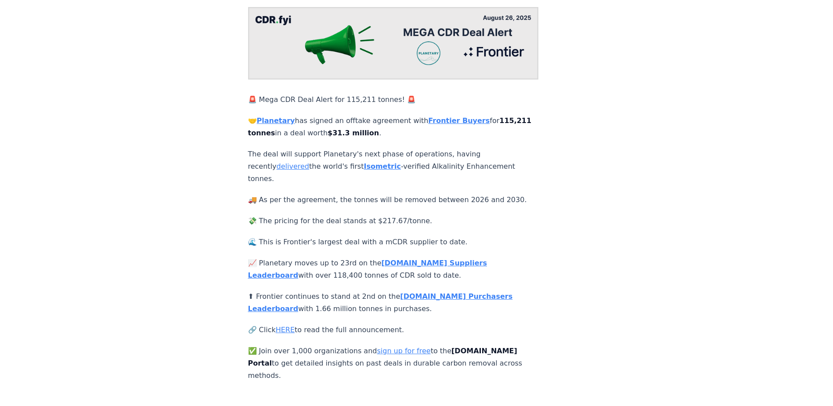 This screenshot has width=833, height=406. What do you see at coordinates (353, 133) in the screenshot?
I see `strong: $31.3 million` at bounding box center [353, 133].